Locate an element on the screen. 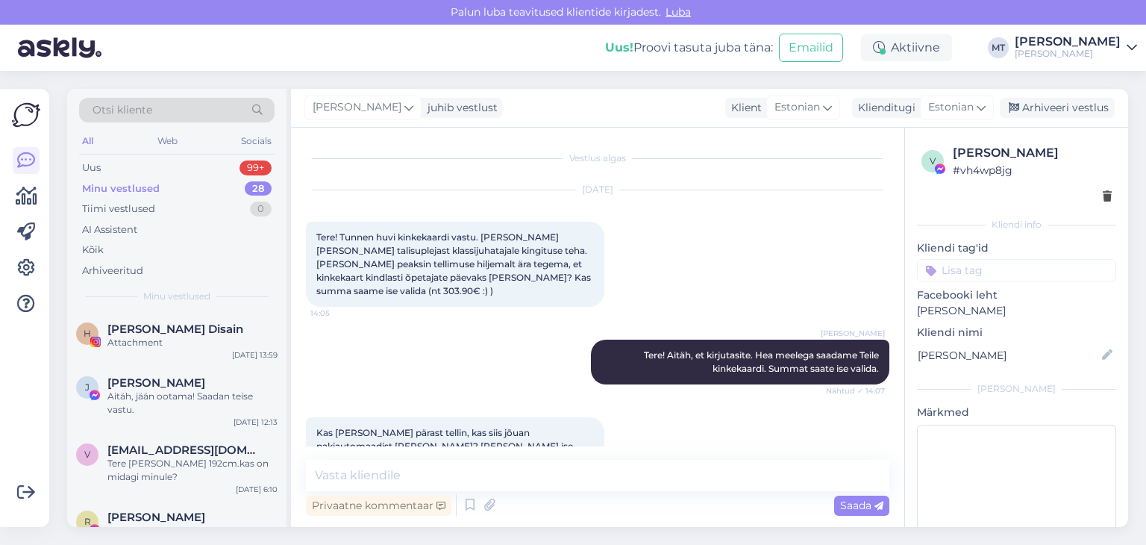 The image size is (1146, 545). p: Kliendi nimi is located at coordinates (1016, 332).